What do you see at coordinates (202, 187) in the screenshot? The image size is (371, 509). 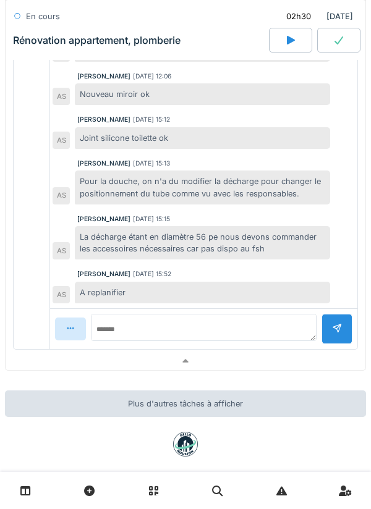 I see `div: Pour la douche, on n'a du modifier la décharge pour changer le positionnement du tube comme vu av...` at bounding box center [202, 187].